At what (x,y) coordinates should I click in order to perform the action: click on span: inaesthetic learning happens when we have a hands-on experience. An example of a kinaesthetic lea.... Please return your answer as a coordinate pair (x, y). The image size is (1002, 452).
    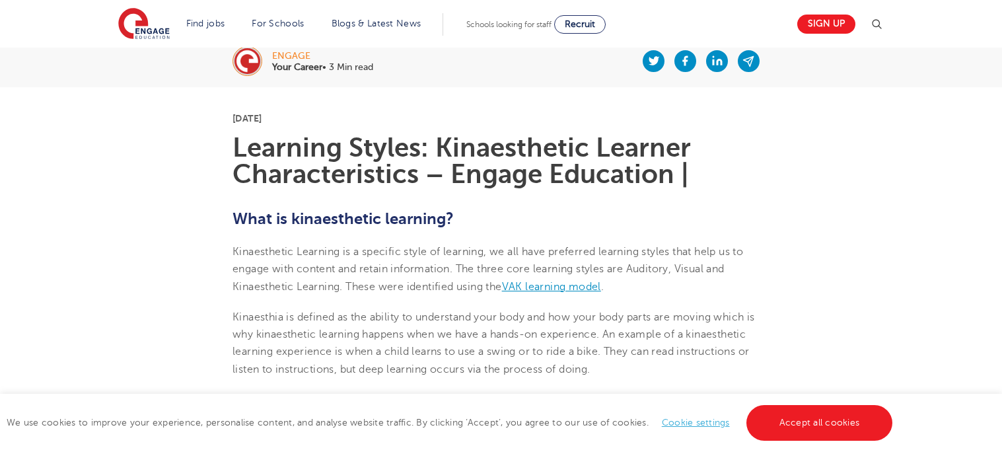
    Looking at the image, I should click on (491, 351).